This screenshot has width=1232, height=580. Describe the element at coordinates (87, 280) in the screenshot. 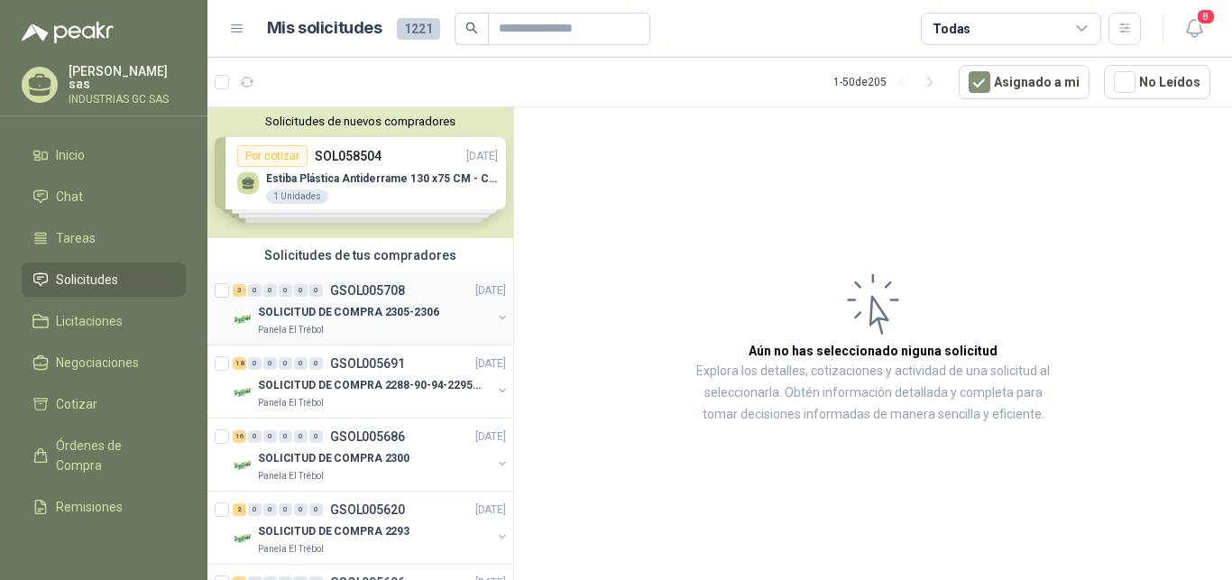

I see `span: Solicitudes` at that location.